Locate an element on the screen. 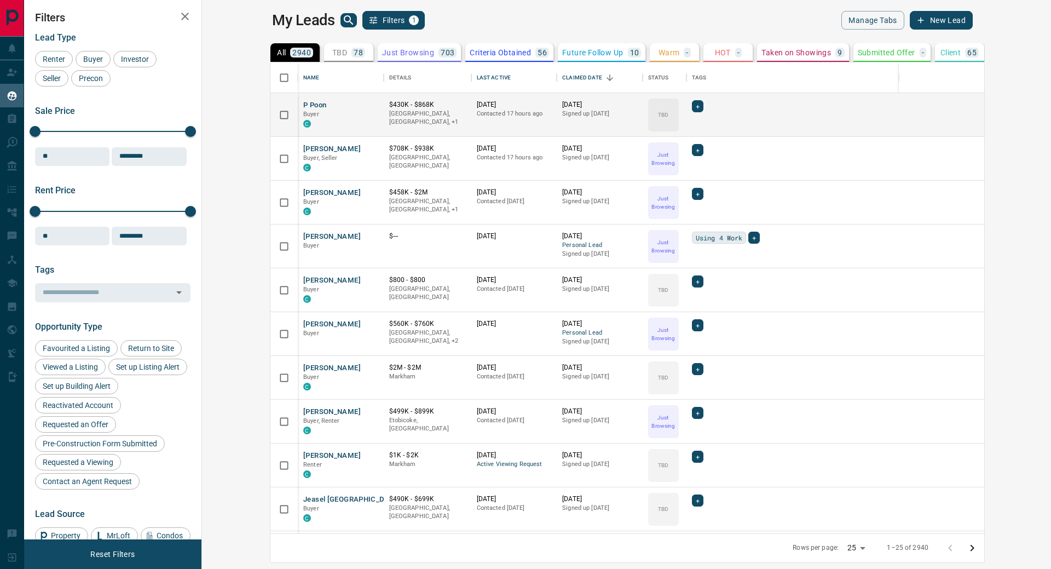 This screenshot has height=569, width=1051. p: Toronto is located at coordinates (428, 205).